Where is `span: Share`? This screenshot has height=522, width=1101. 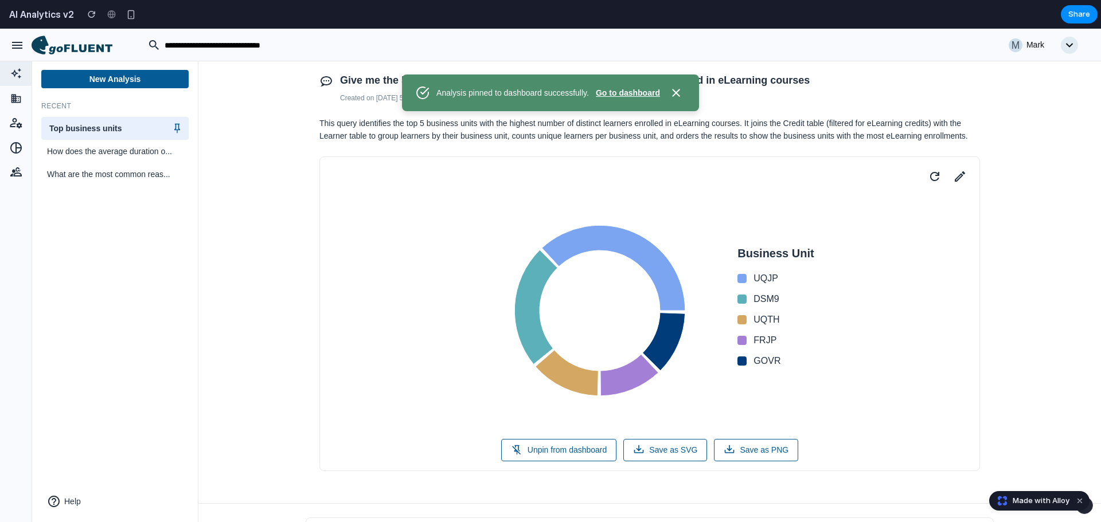 span: Share is located at coordinates (1079, 14).